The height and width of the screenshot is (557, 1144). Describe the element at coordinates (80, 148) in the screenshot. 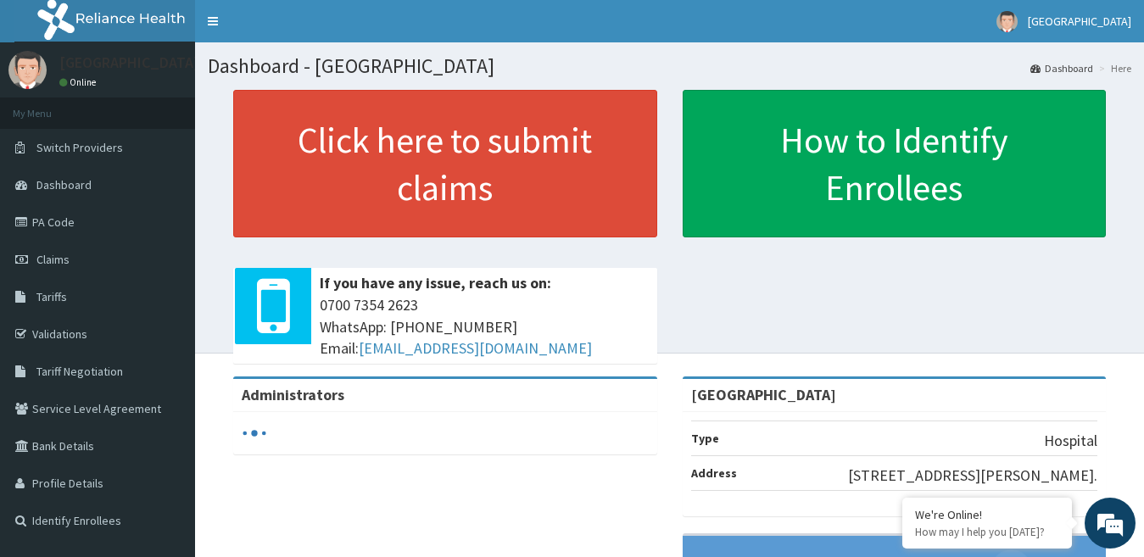

I see `span: Switch Providers` at that location.